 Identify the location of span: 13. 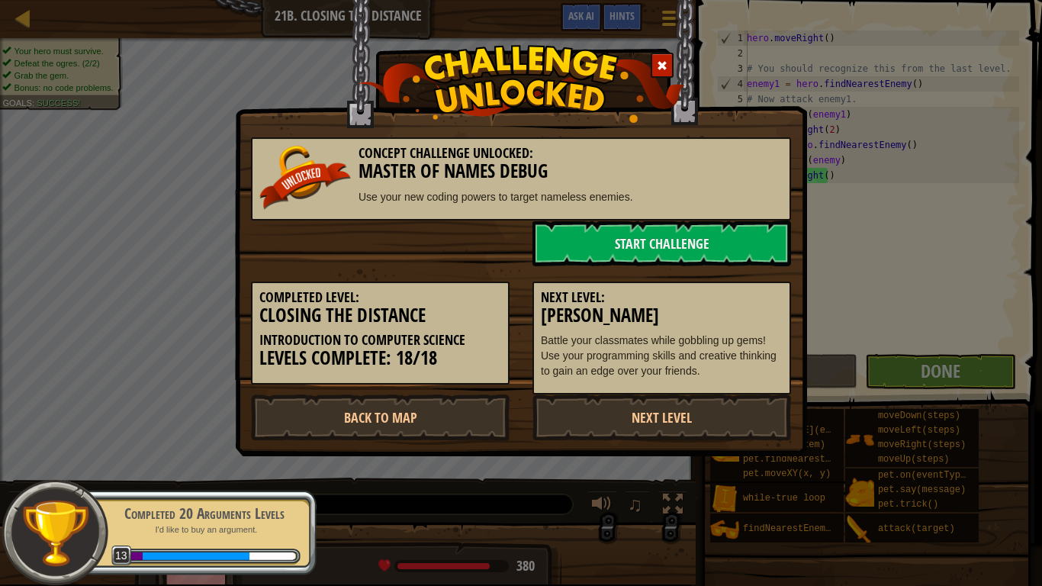
(121, 555).